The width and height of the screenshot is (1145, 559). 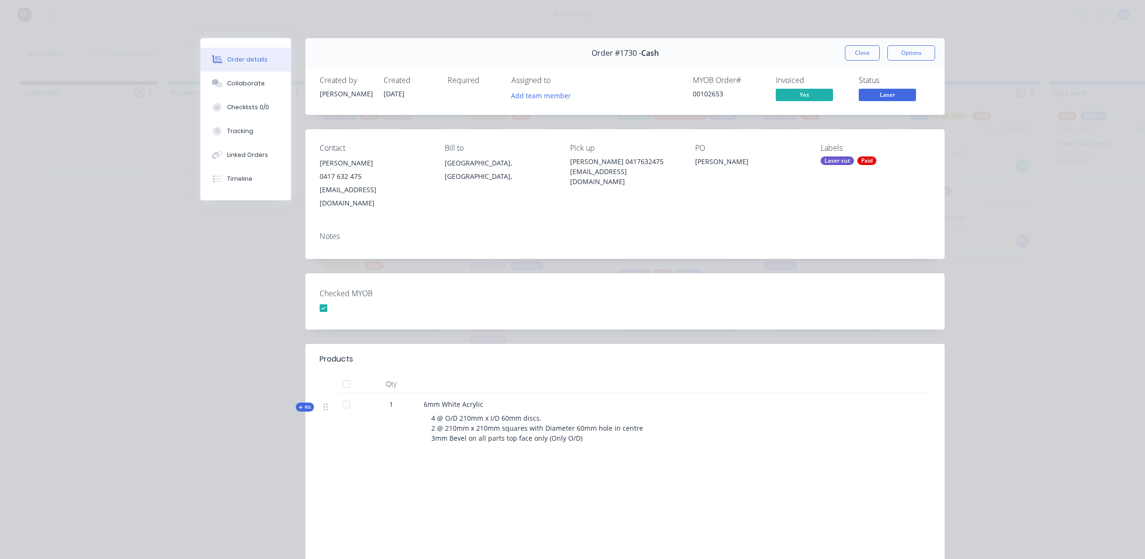 I want to click on div: Contact, so click(x=374, y=148).